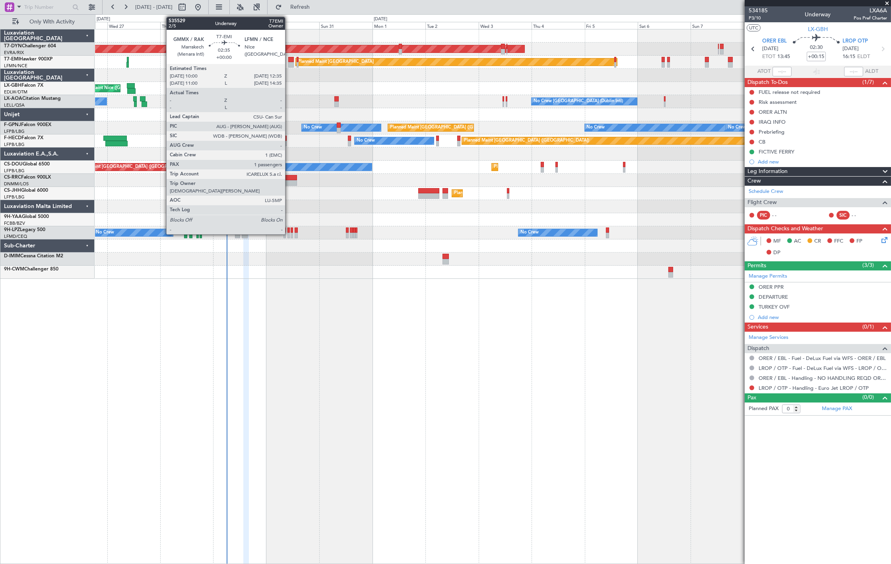 The image size is (891, 564). What do you see at coordinates (33, 256) in the screenshot?
I see `a: D-IMIMCessna Citation M2` at bounding box center [33, 256].